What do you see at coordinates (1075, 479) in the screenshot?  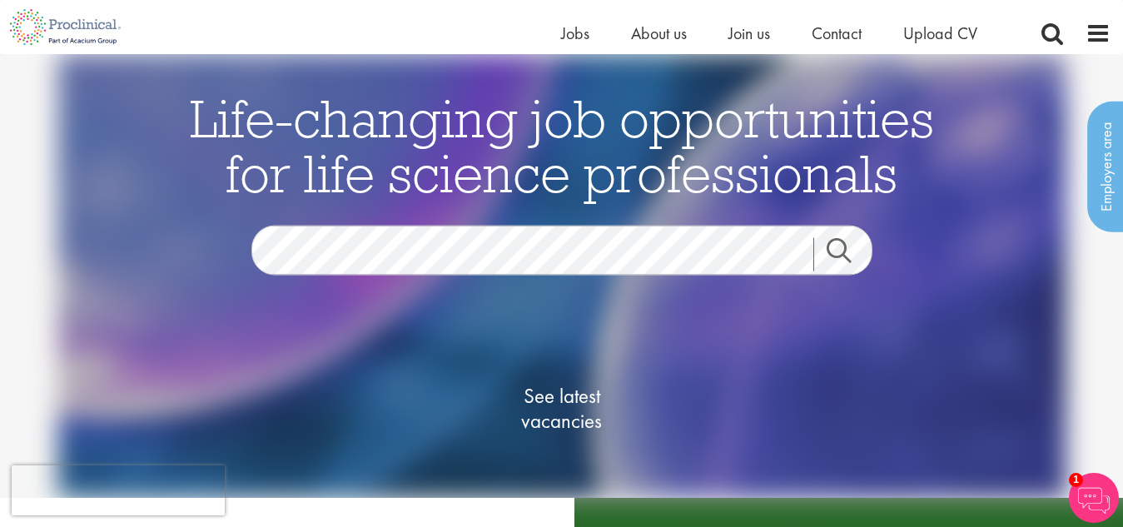 I see `span: 1` at bounding box center [1075, 479].